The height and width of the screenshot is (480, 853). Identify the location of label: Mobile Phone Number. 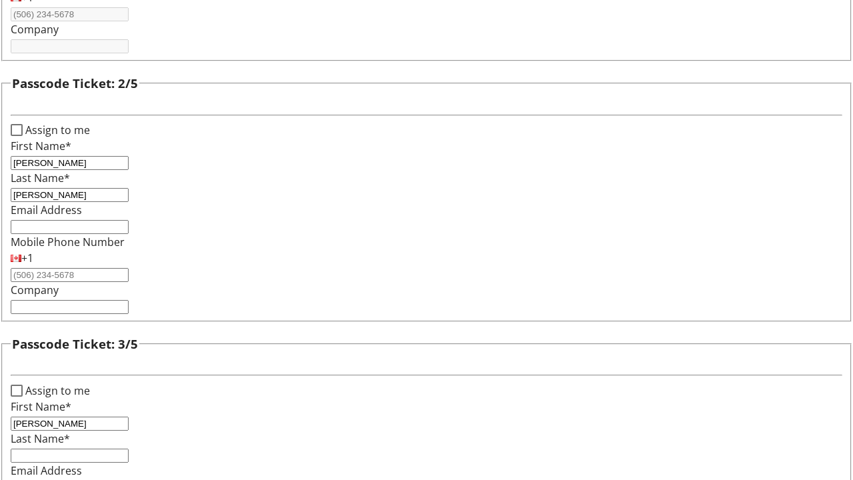
(67, 242).